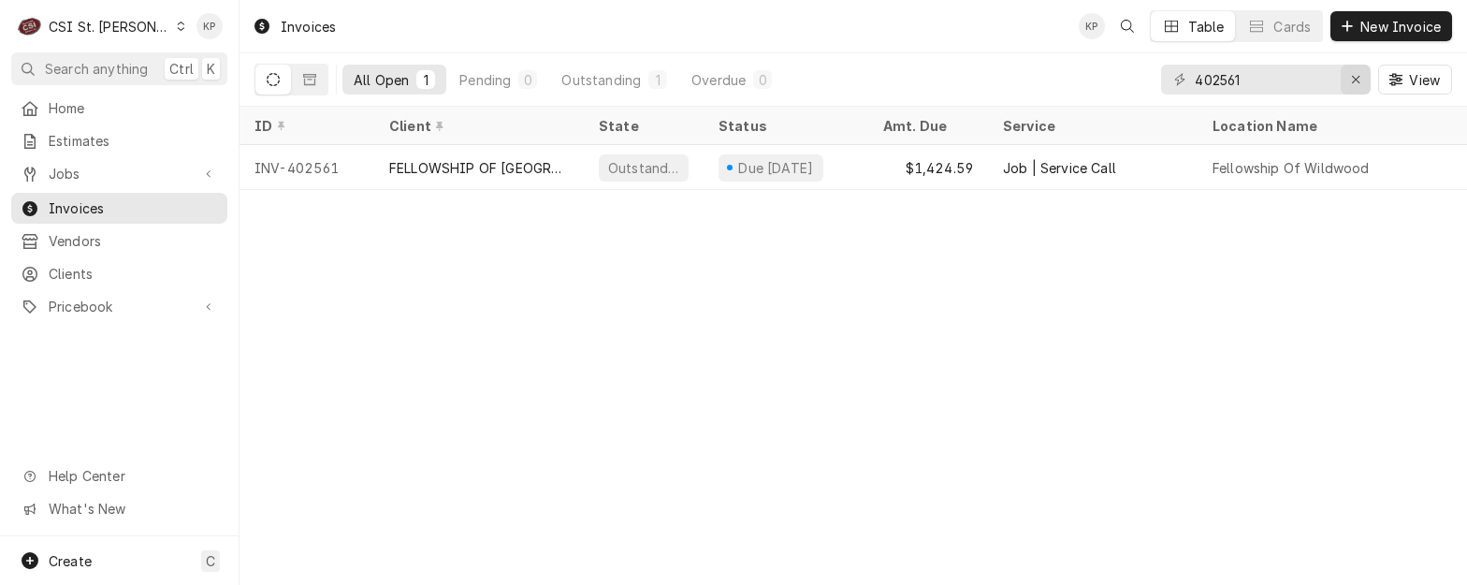 This screenshot has width=1467, height=585. I want to click on div: Pending, so click(485, 80).